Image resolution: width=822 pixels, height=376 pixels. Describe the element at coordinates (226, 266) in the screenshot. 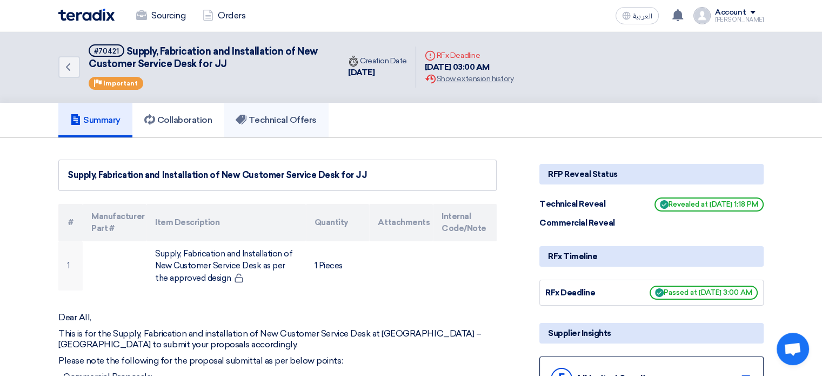

I see `td: Supply, Fabrication and Installation of New Customer Service Desk as per the approved design` at that location.